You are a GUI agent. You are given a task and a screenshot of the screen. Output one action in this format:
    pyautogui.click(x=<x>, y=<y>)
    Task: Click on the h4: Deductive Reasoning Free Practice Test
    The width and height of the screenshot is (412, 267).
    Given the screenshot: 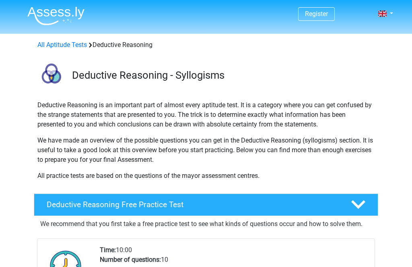 What is the action you would take?
    pyautogui.click(x=192, y=205)
    